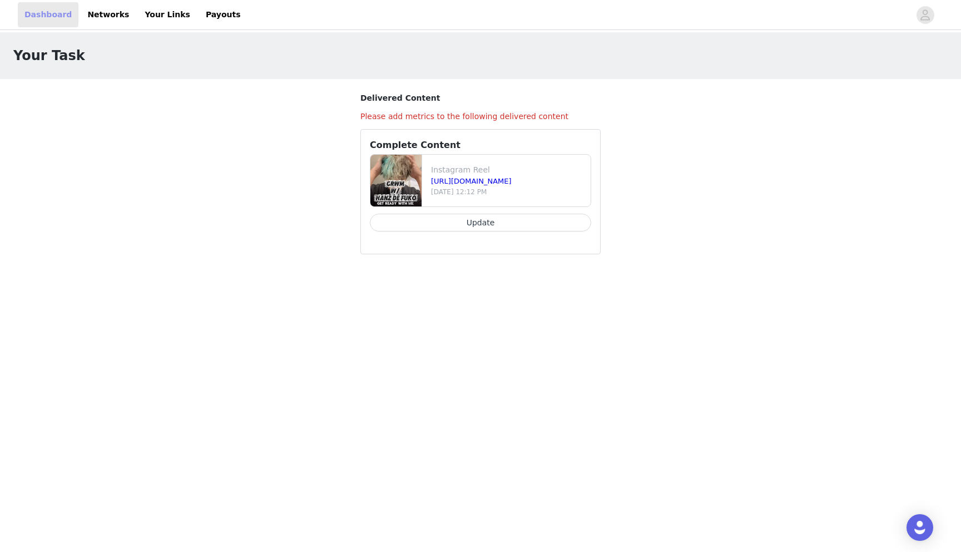 The width and height of the screenshot is (961, 552). What do you see at coordinates (108, 14) in the screenshot?
I see `a: Networks` at bounding box center [108, 14].